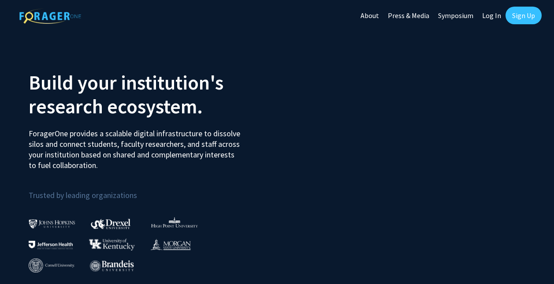  What do you see at coordinates (112, 266) in the screenshot?
I see `img: Brandeis University` at bounding box center [112, 266].